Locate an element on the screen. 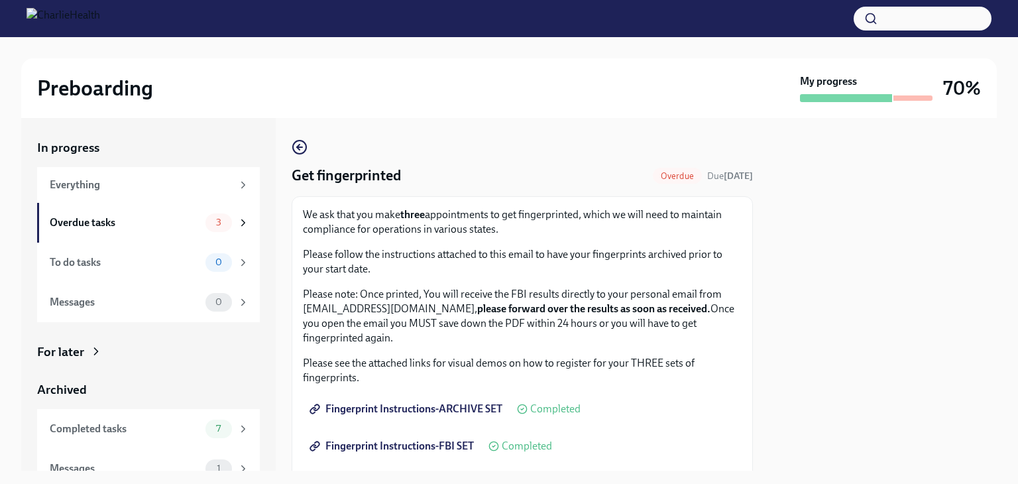  div: Overdue tasks is located at coordinates (125, 223).